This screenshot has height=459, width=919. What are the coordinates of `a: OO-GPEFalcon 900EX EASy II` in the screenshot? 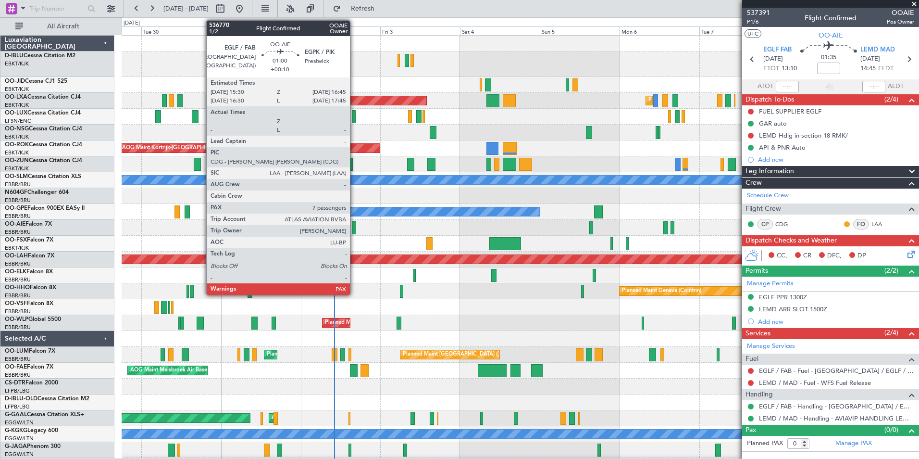 It's located at (45, 208).